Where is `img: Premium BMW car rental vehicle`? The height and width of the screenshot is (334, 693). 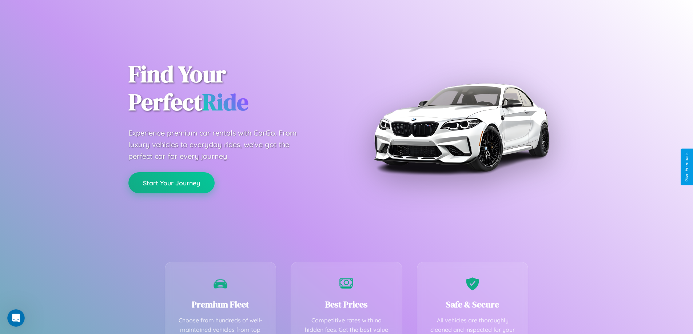 img: Premium BMW car rental vehicle is located at coordinates (461, 127).